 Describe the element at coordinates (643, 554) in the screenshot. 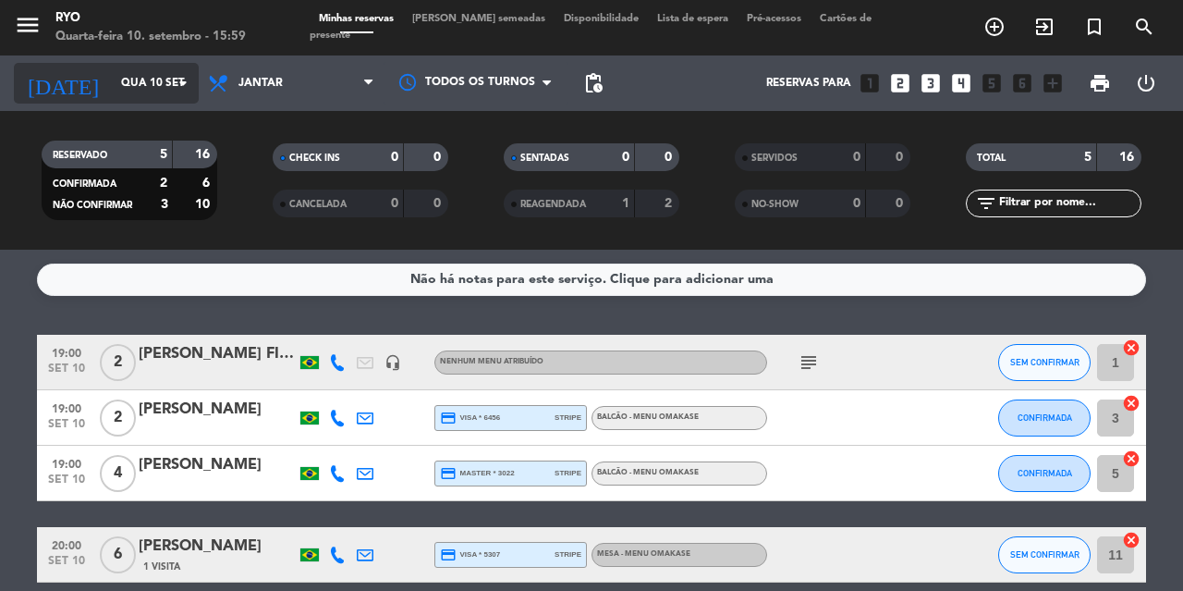

I see `span: MESA - Menu Omakase` at that location.